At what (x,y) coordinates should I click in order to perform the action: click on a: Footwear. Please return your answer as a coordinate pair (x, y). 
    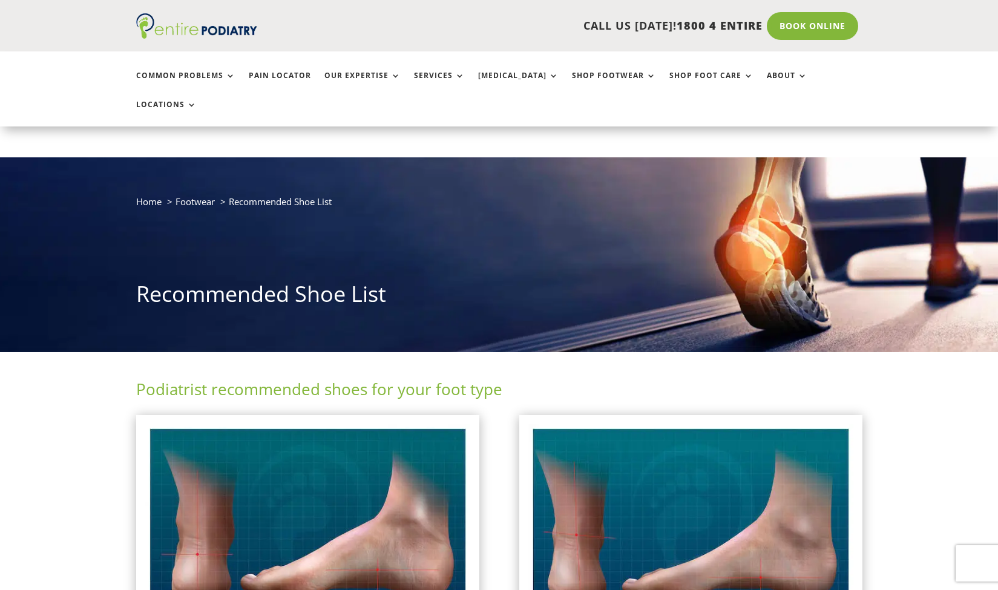
    Looking at the image, I should click on (195, 202).